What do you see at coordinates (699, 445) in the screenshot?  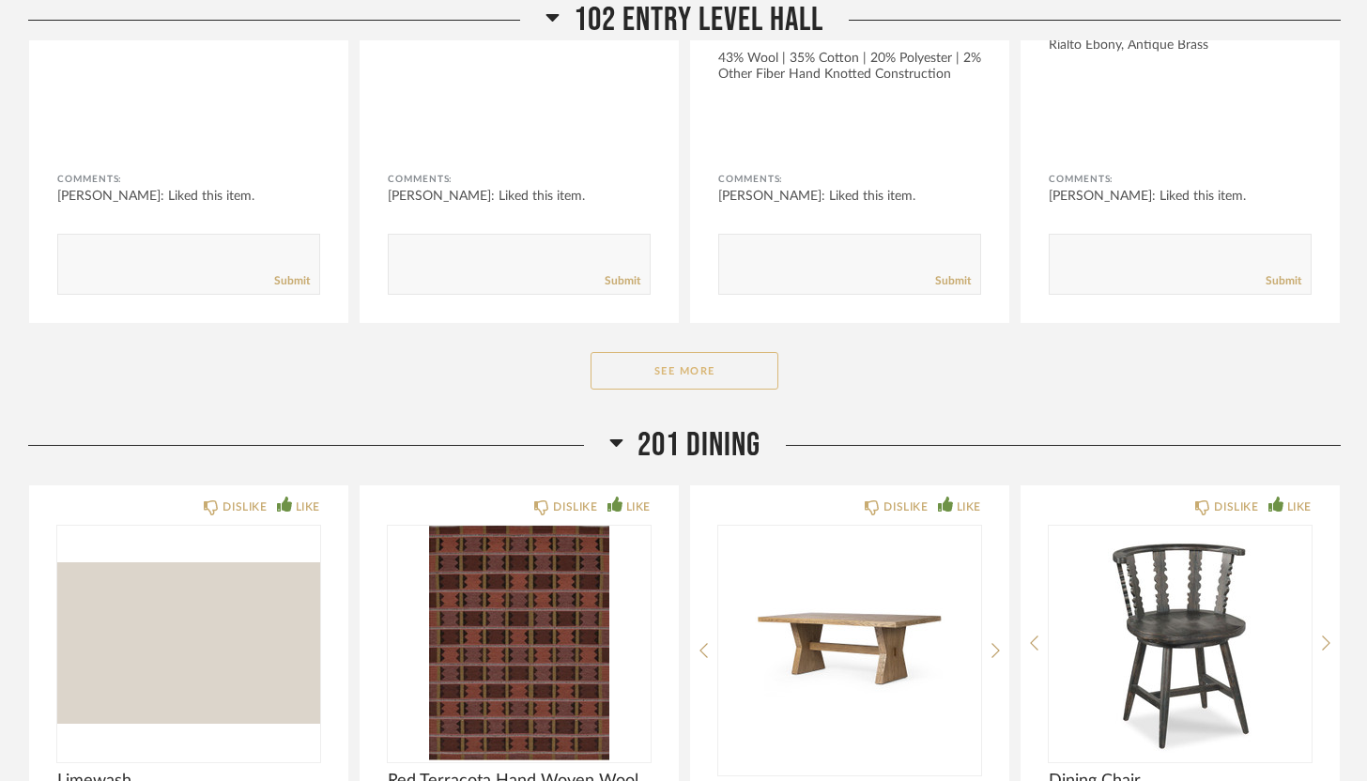 I see `span: 201 DINING` at bounding box center [699, 445].